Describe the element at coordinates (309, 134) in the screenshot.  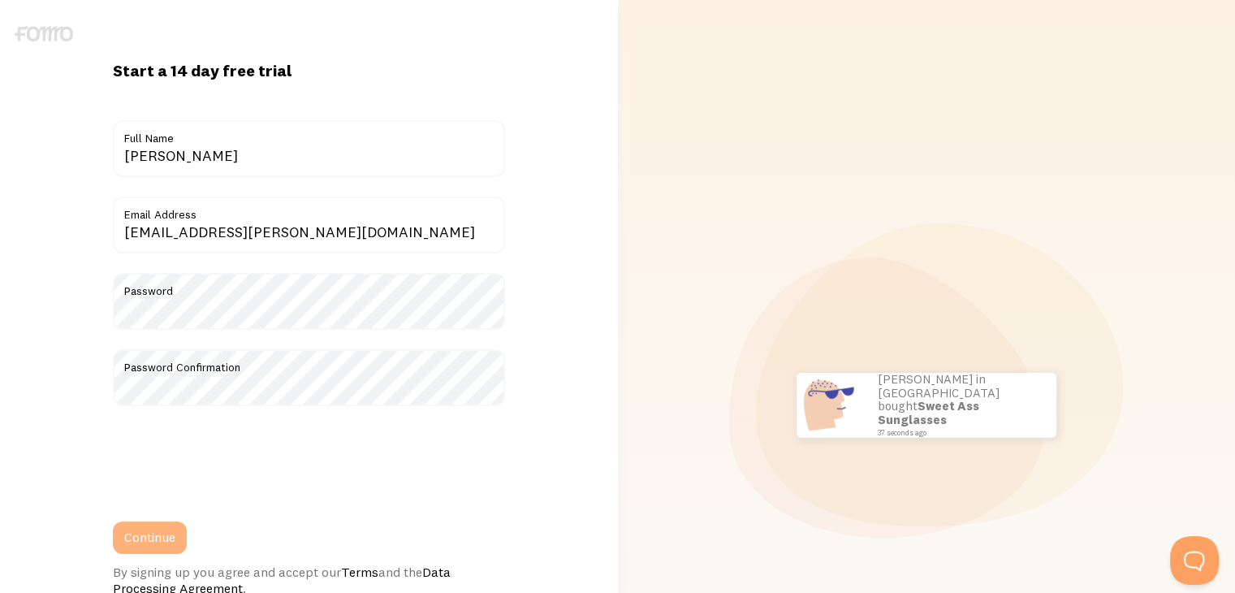
I see `label: Full Name` at that location.